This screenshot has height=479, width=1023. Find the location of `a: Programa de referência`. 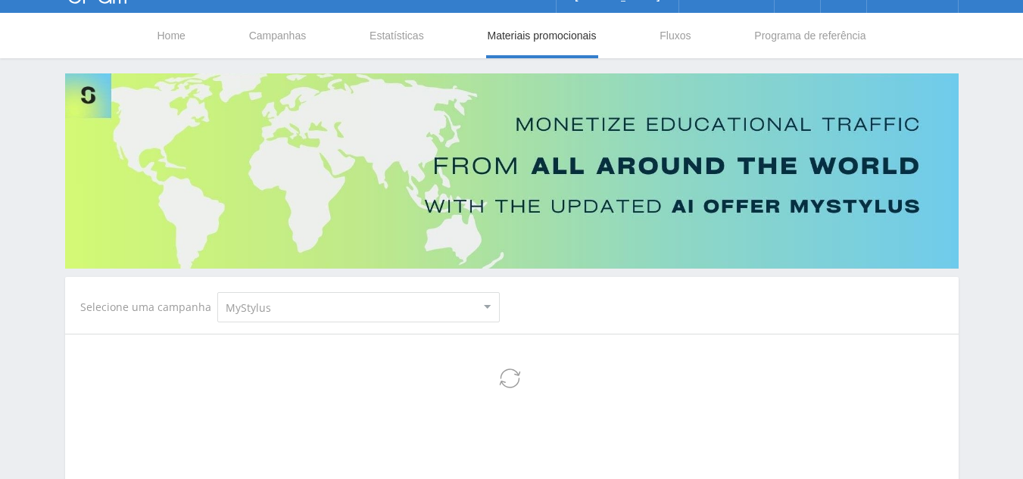

a: Programa de referência is located at coordinates (810, 36).